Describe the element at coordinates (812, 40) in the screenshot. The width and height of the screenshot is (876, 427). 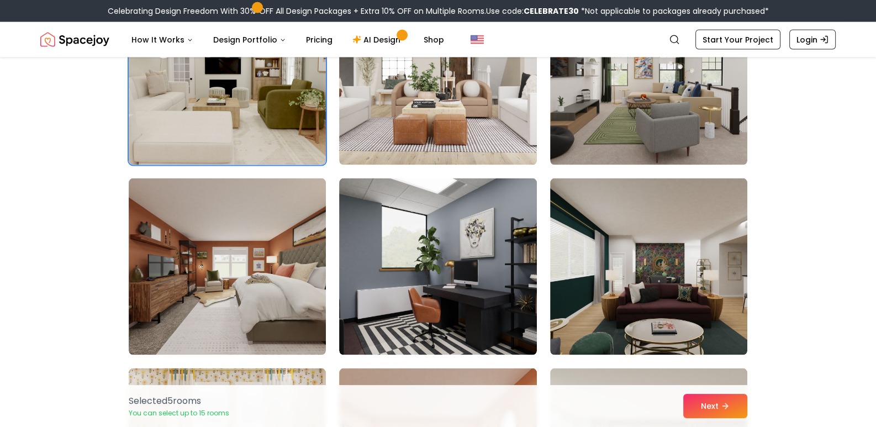
I see `a: Login` at that location.